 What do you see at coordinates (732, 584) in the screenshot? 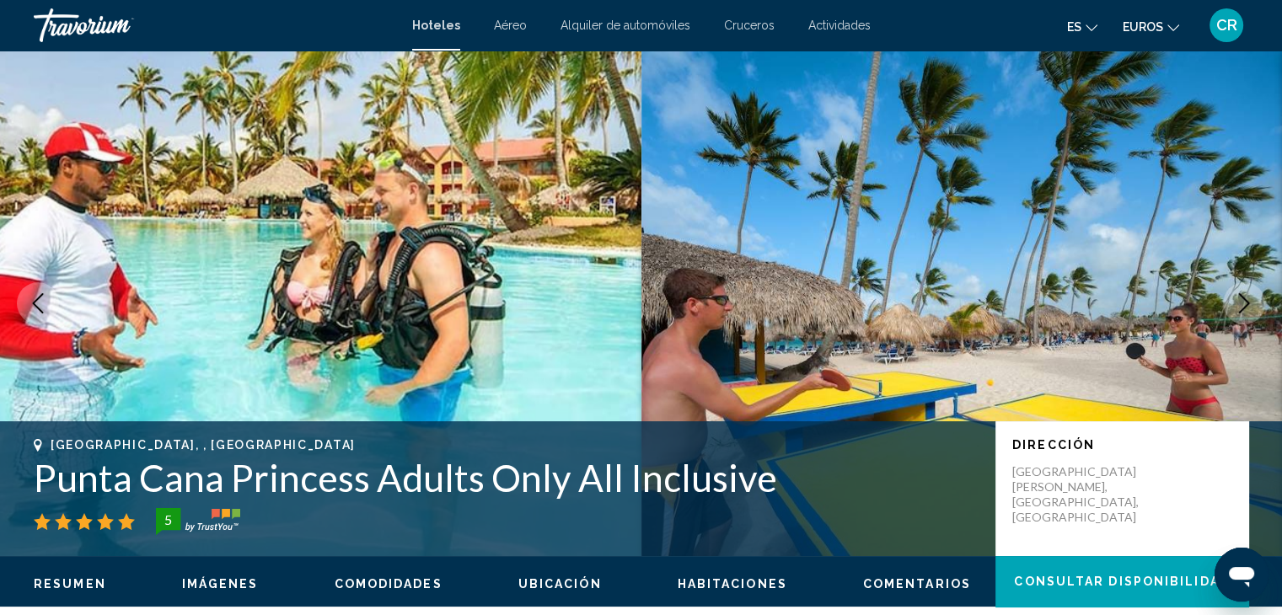
I see `button: Habitaciones` at bounding box center [732, 584].